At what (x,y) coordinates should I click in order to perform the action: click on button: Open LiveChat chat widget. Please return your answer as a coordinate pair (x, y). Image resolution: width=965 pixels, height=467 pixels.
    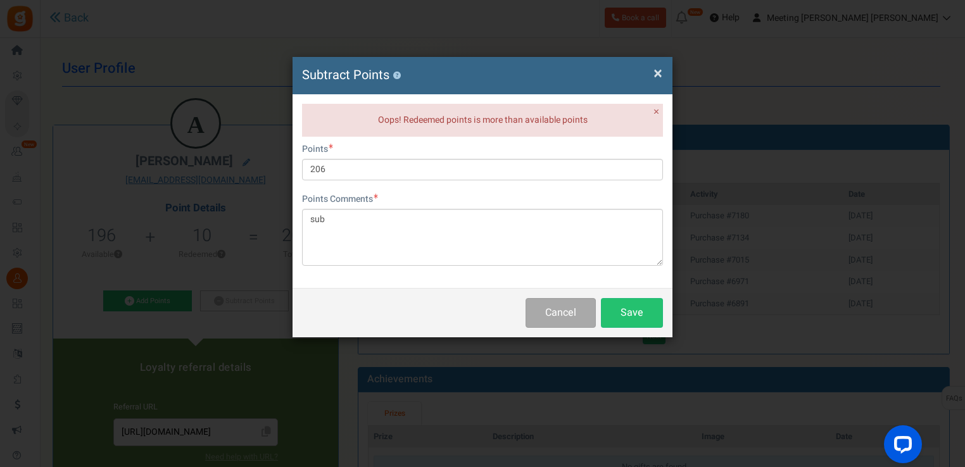
    Looking at the image, I should click on (29, 24).